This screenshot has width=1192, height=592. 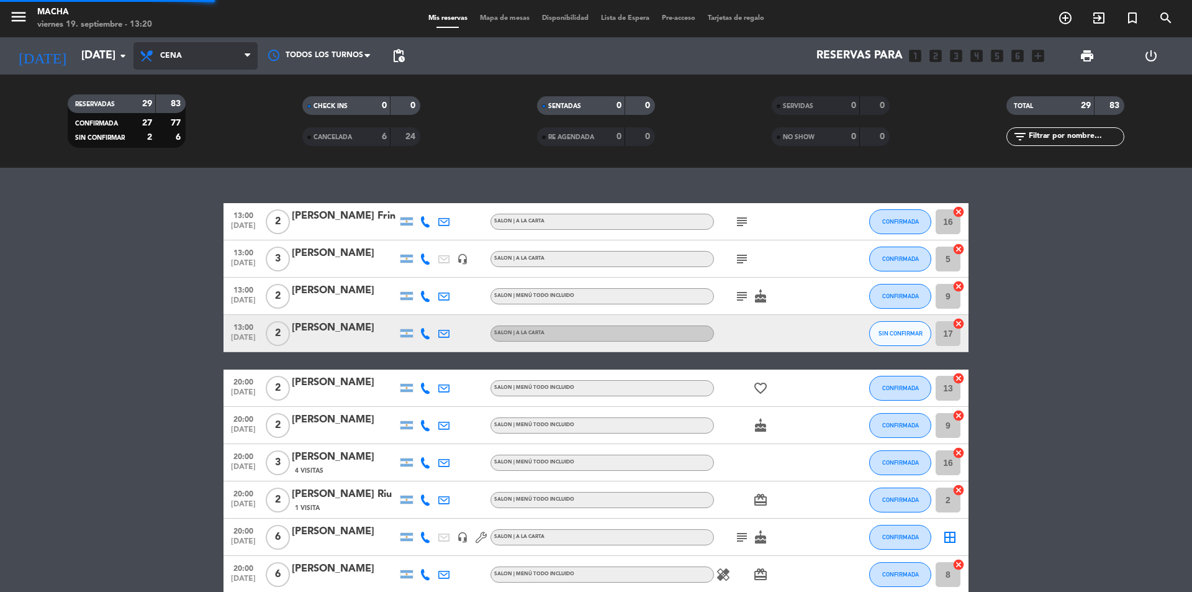 I want to click on span: SENTADAS, so click(x=565, y=106).